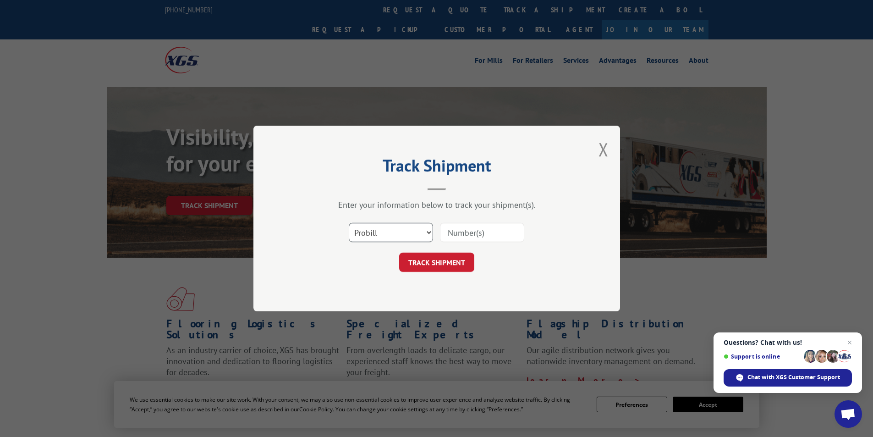 This screenshot has height=437, width=873. I want to click on div: Open chat, so click(848, 414).